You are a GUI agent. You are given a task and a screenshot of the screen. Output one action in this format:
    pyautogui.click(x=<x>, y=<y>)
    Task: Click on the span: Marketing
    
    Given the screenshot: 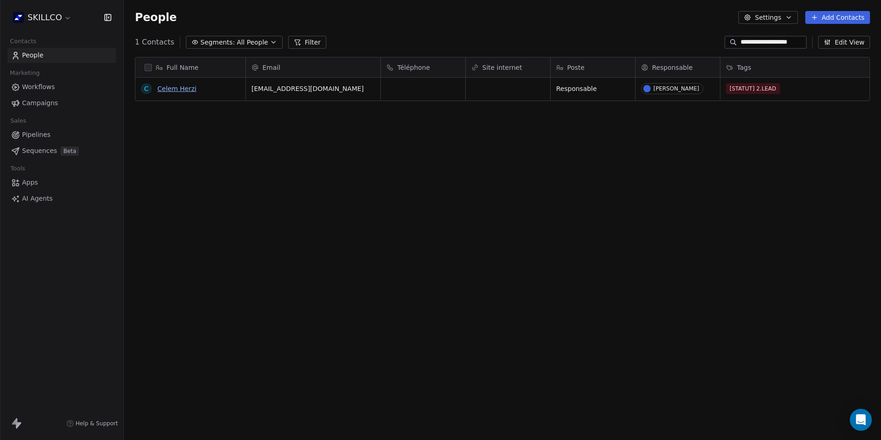 What is the action you would take?
    pyautogui.click(x=25, y=73)
    